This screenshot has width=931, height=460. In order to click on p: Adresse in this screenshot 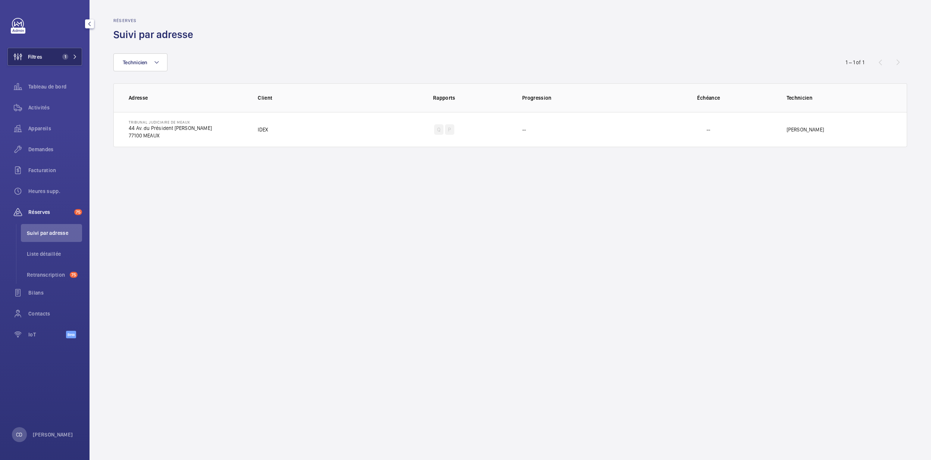, I will do `click(187, 98)`.